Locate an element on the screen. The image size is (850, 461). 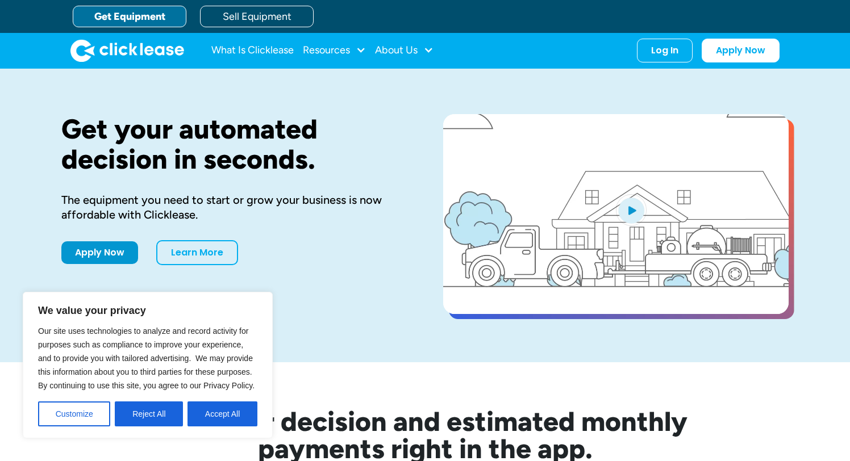
div: Log In is located at coordinates (665, 51).